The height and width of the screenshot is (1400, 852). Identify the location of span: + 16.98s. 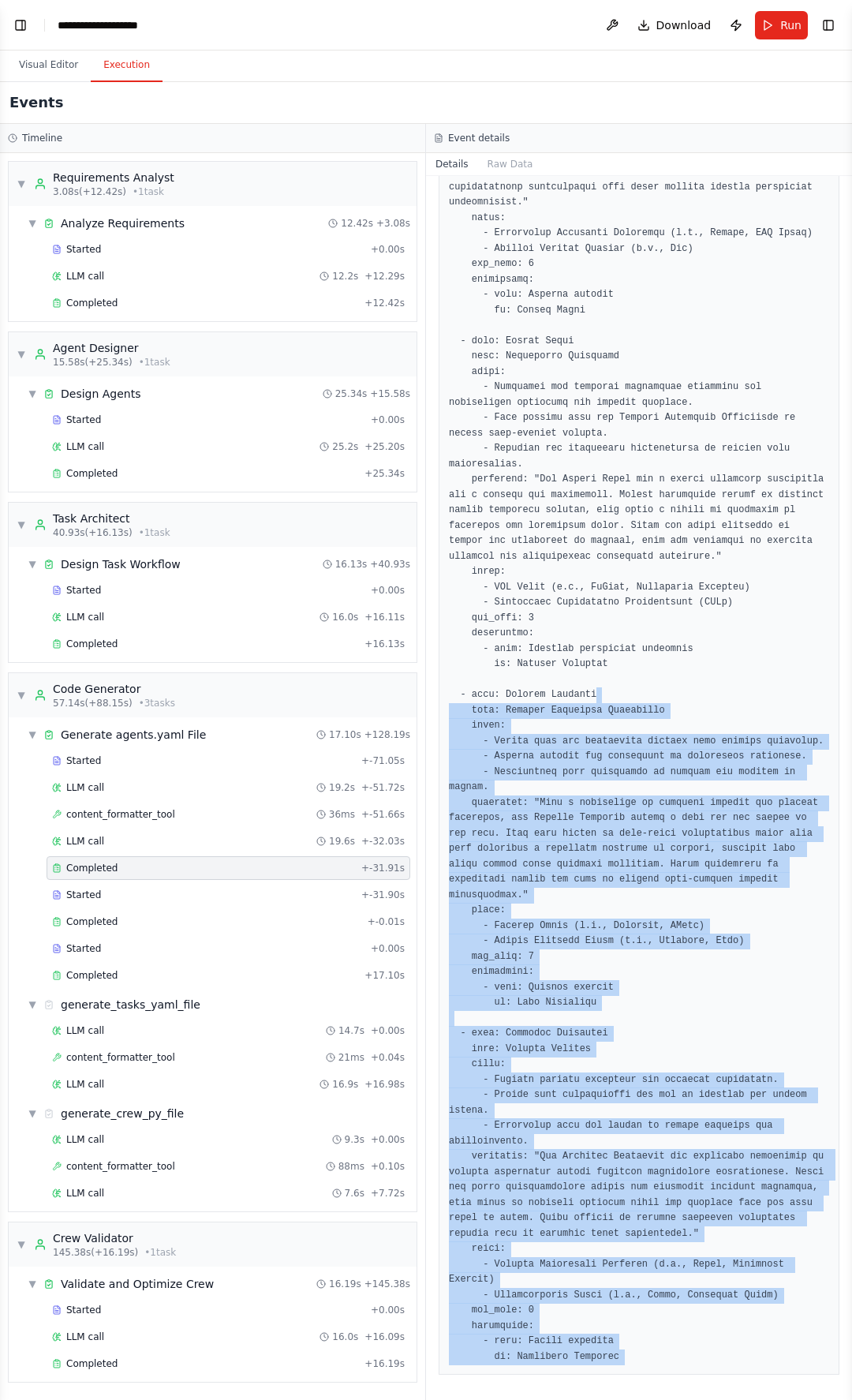
(384, 1084).